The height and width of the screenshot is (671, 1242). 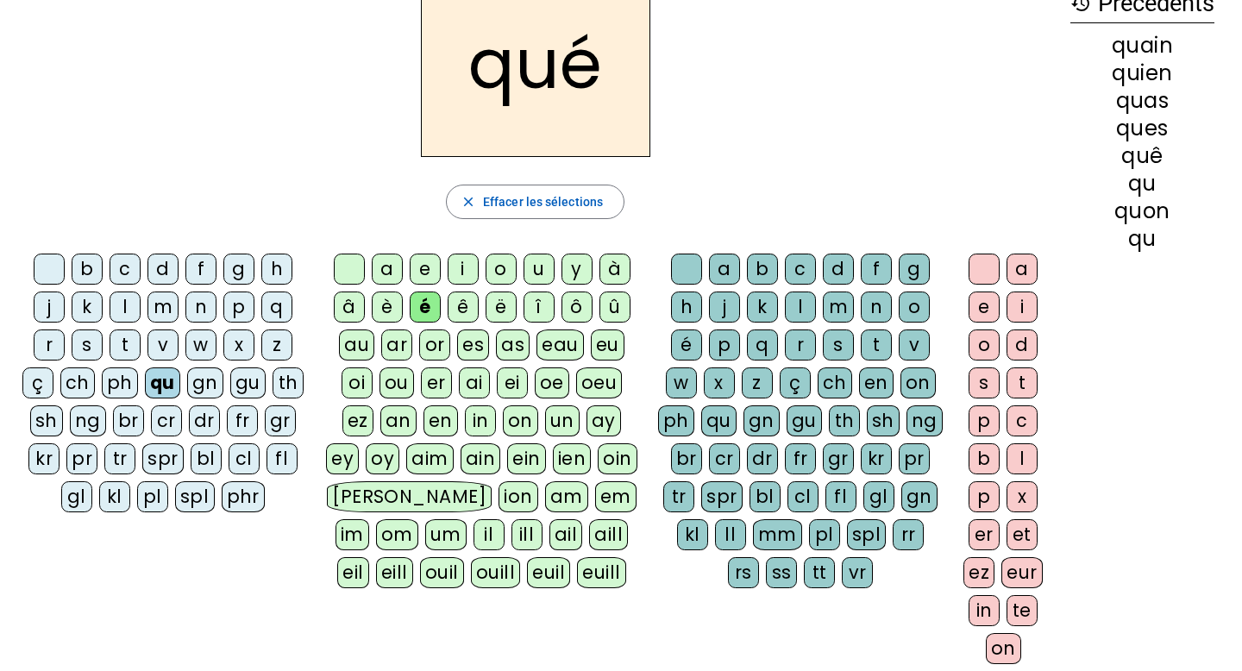 What do you see at coordinates (984, 383) in the screenshot?
I see `div: s` at bounding box center [984, 383].